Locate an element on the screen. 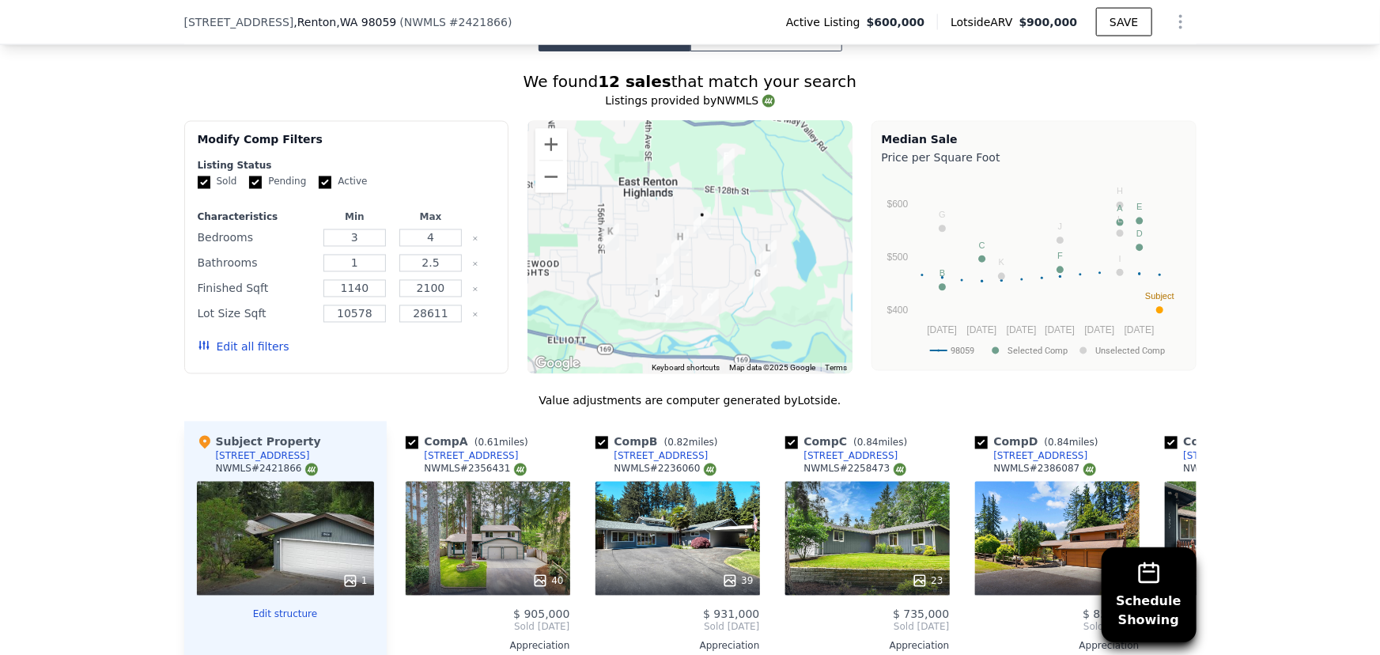 The image size is (1380, 655). span: # 2421866 is located at coordinates (478, 22).